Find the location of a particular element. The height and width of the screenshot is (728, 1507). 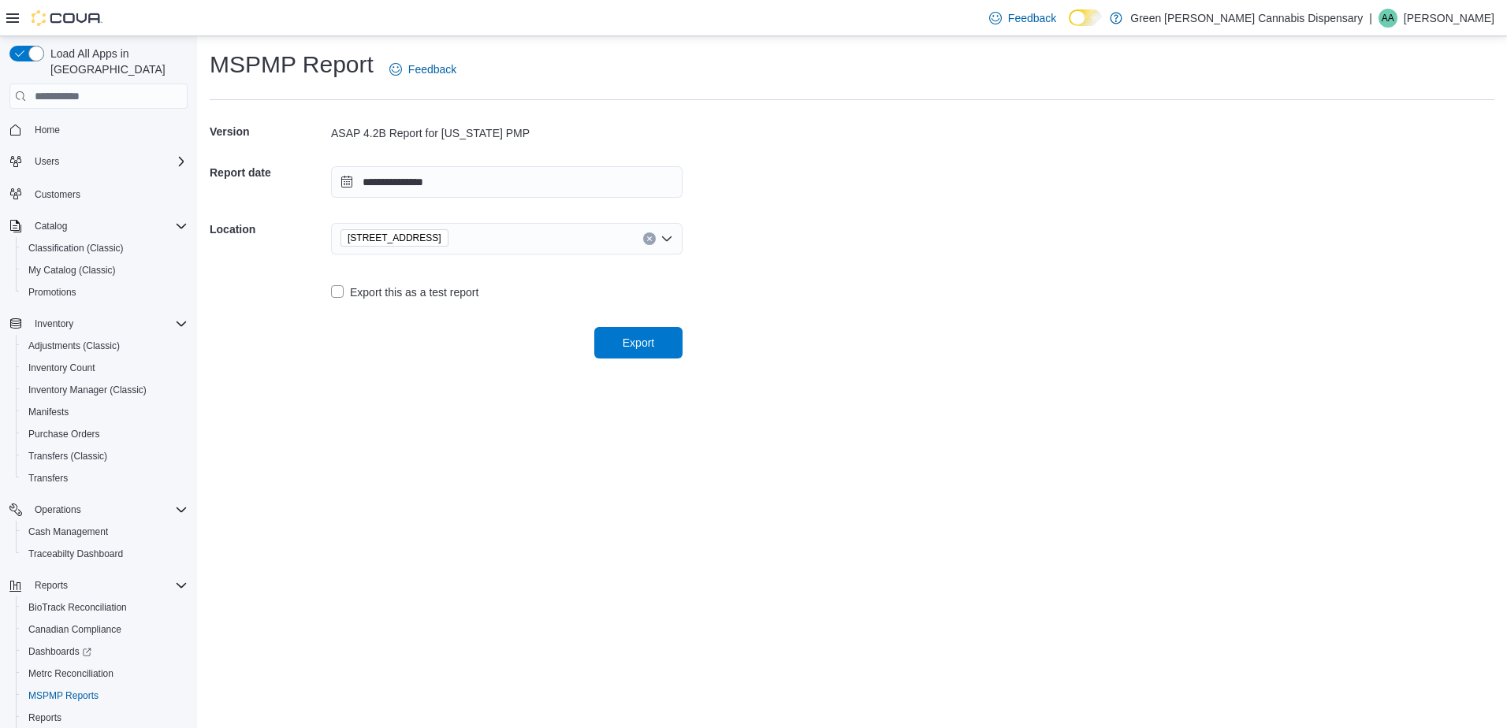

button: My Catalog (Classic) is located at coordinates (105, 270).